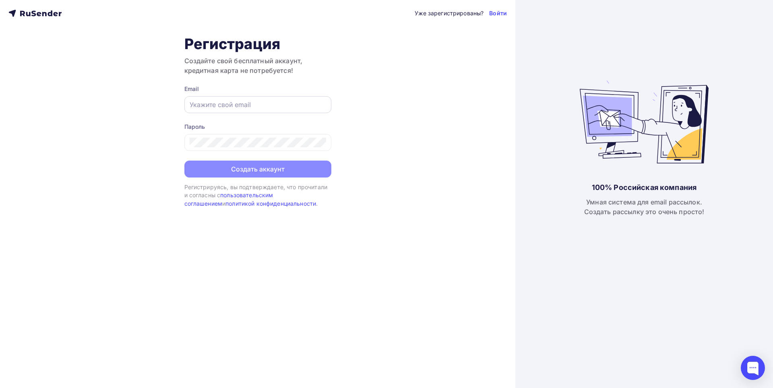 This screenshot has width=773, height=388. What do you see at coordinates (258, 195) in the screenshot?
I see `div: Регистрируясь, вы подтверждаете, что прочитали и согласны с и .` at bounding box center [258, 195].